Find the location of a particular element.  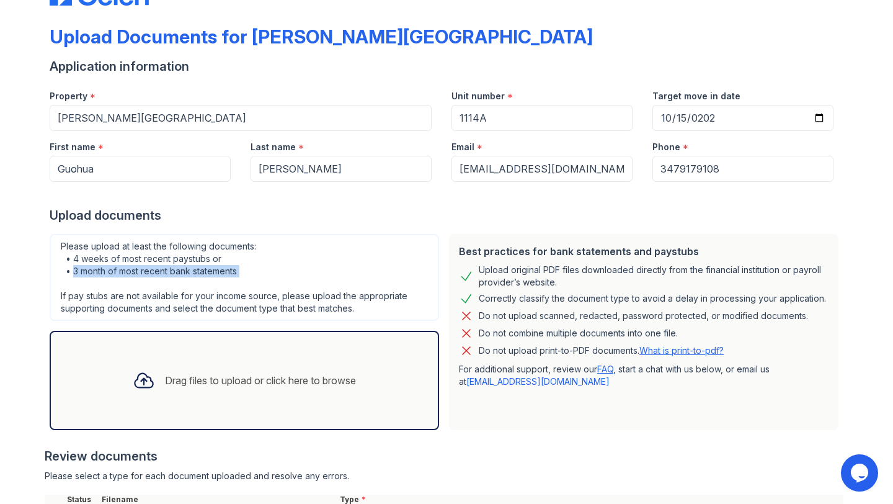

div: Best practices for bank statements and paystubs is located at coordinates (644, 251).